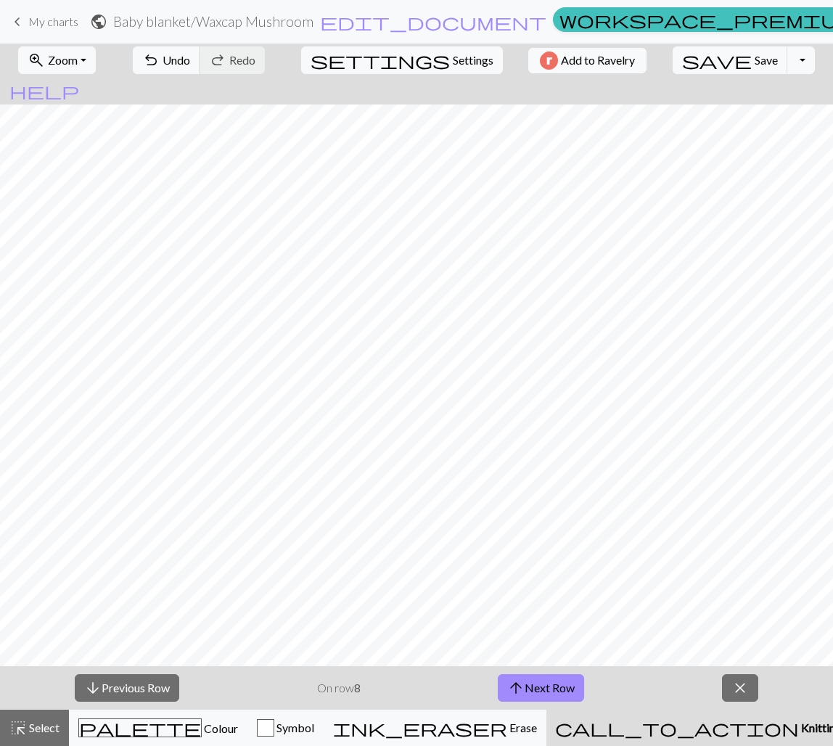  Describe the element at coordinates (677, 728) in the screenshot. I see `span: call_to_action` at that location.